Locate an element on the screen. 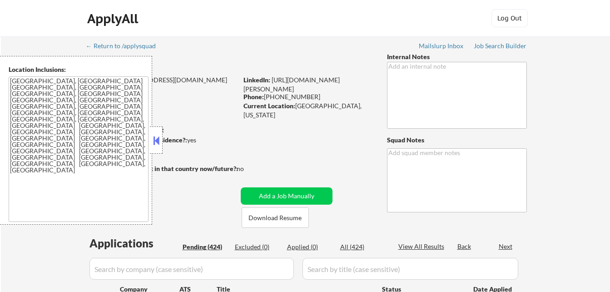 This screenshot has width=610, height=292. div: Back is located at coordinates (465, 246).